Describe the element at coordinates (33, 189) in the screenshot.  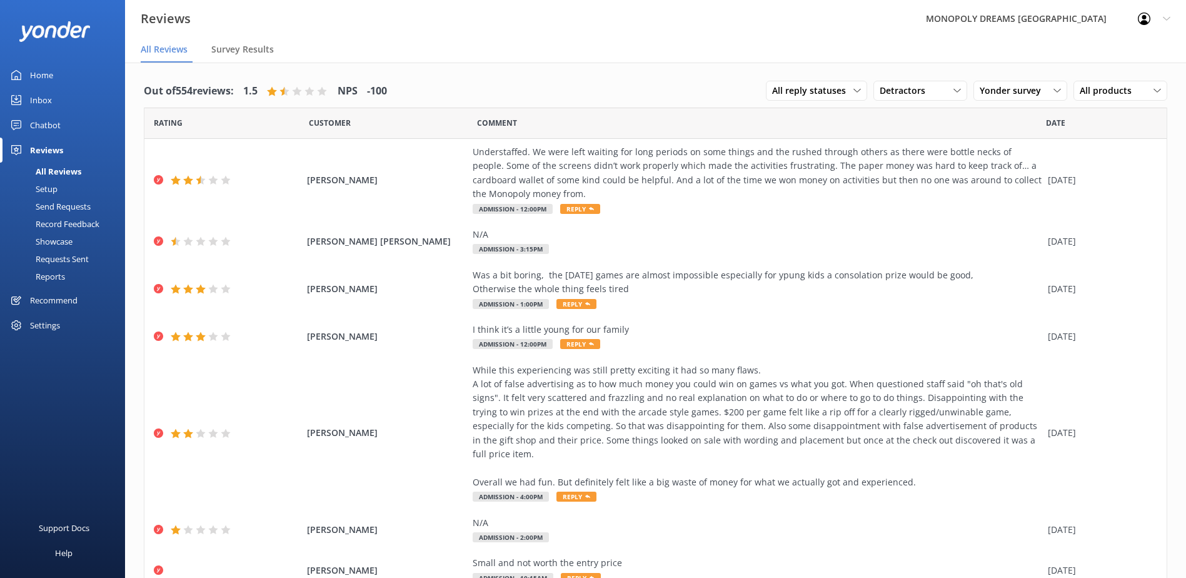
I see `div: Setup` at that location.